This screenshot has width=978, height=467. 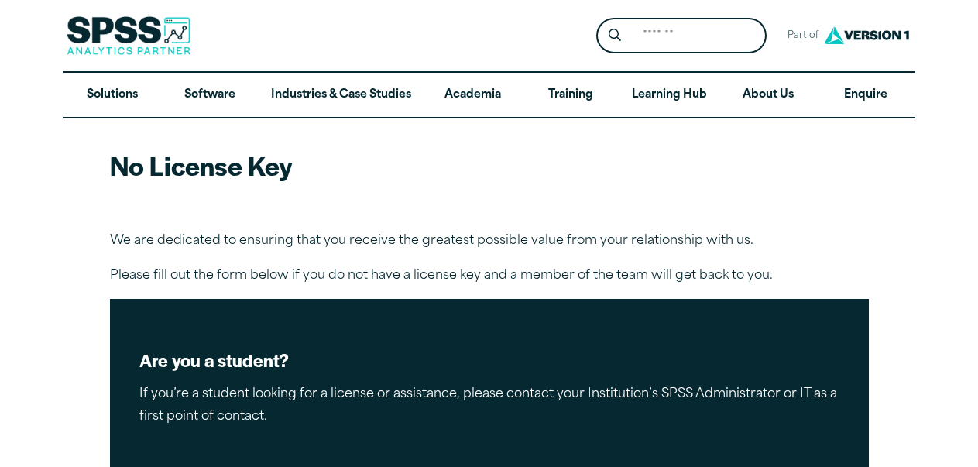 What do you see at coordinates (112, 95) in the screenshot?
I see `a: Solutions` at bounding box center [112, 95].